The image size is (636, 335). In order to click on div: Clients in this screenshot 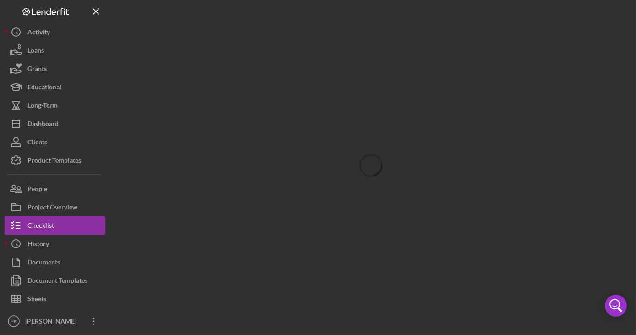, I will do `click(37, 143)`.